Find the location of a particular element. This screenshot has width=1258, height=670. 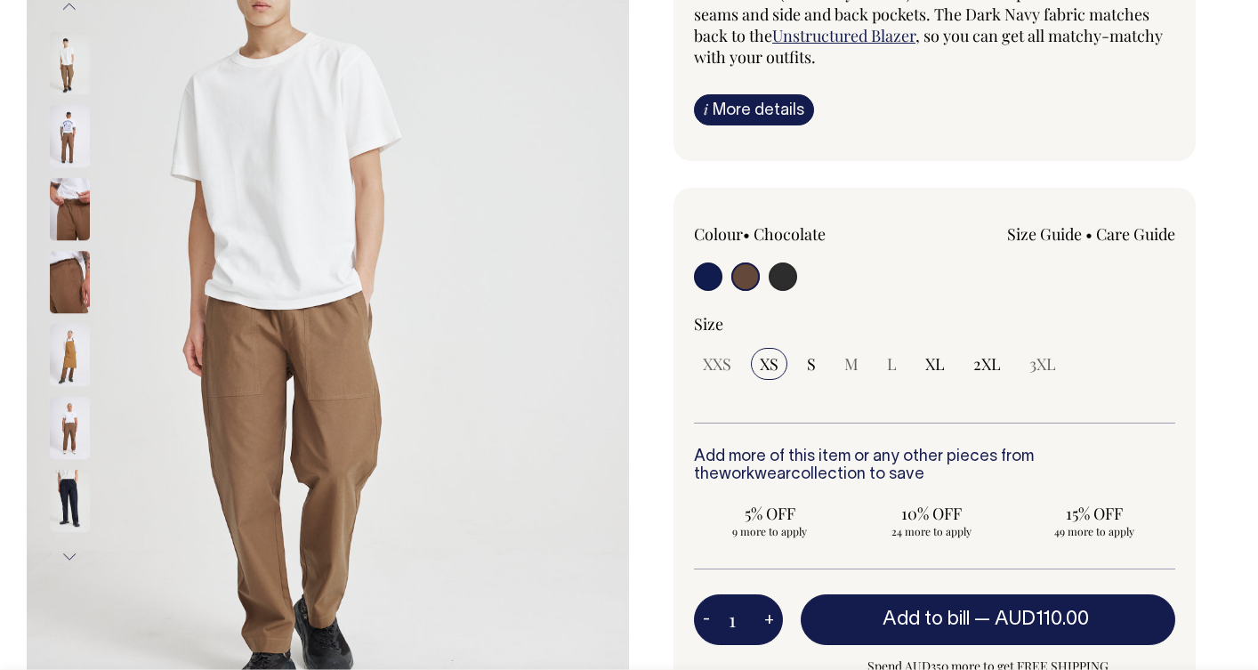

label: Chocolate is located at coordinates (789, 234).